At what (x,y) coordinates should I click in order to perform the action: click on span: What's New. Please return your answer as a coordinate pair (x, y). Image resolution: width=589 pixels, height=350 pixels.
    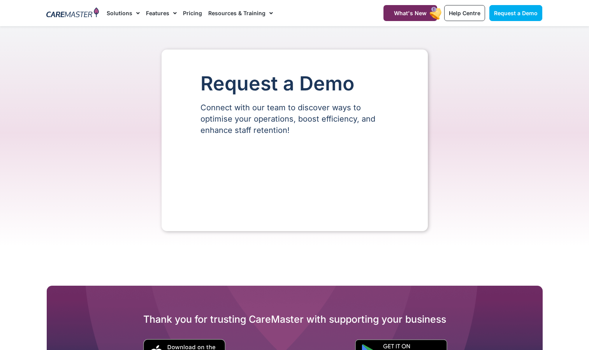
    Looking at the image, I should click on (410, 13).